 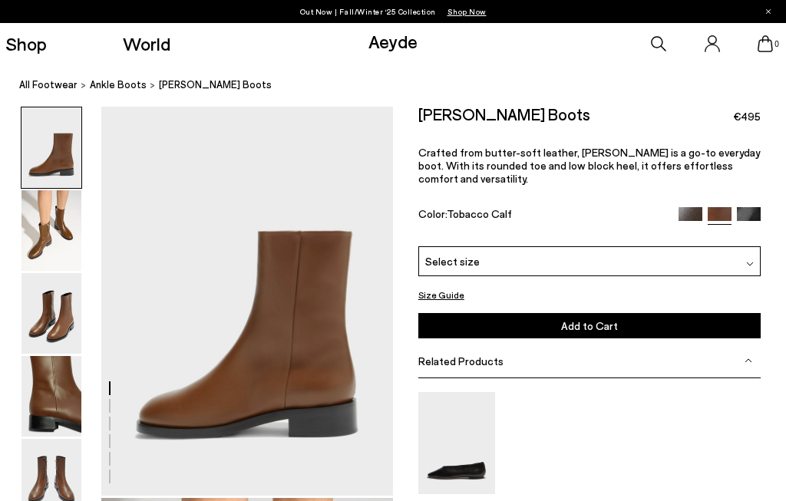 I want to click on a: Aeyde, so click(x=393, y=41).